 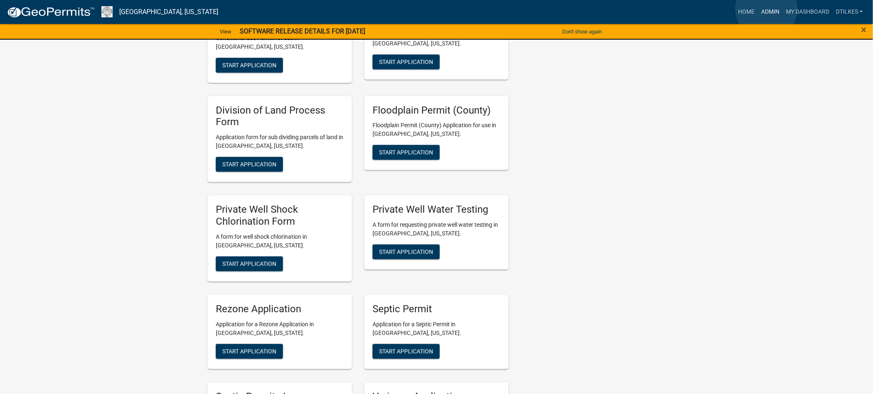 I want to click on button: Don't show again, so click(x=582, y=31).